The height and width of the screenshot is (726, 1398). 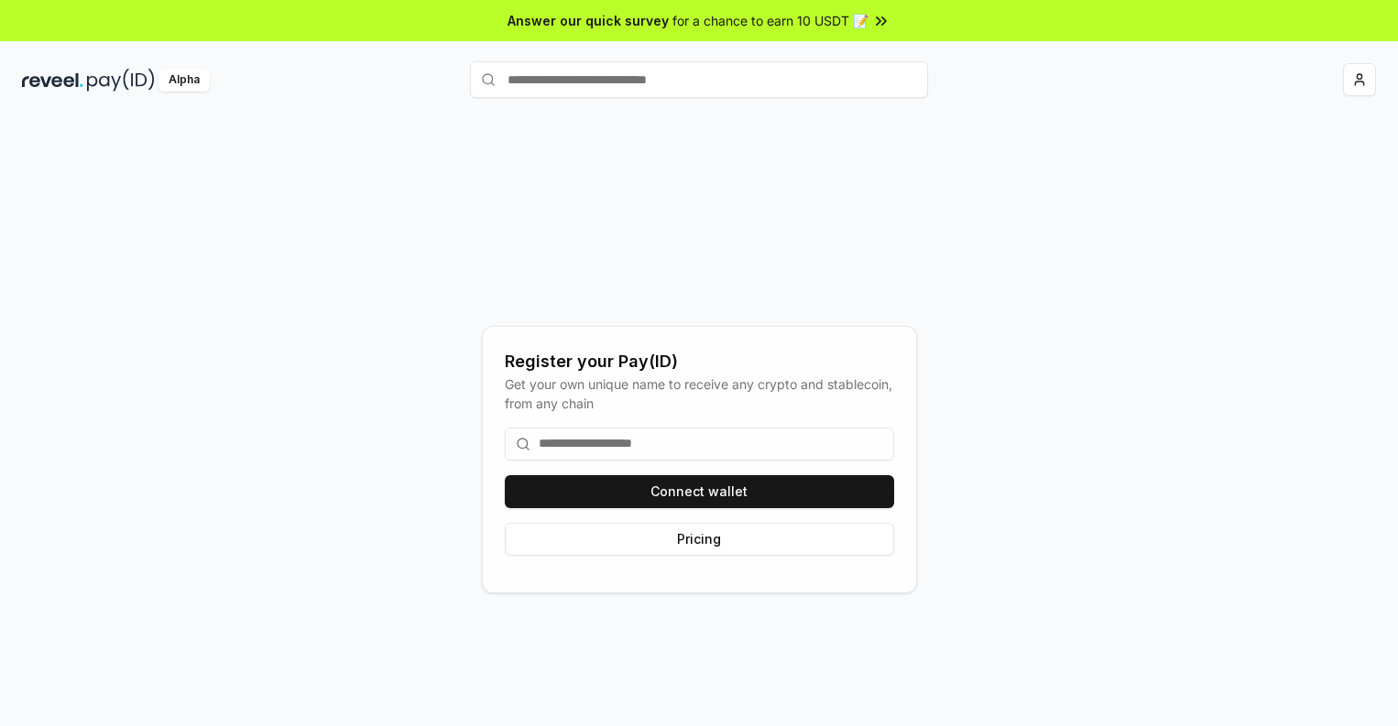 I want to click on img: reveel_dark, so click(x=52, y=80).